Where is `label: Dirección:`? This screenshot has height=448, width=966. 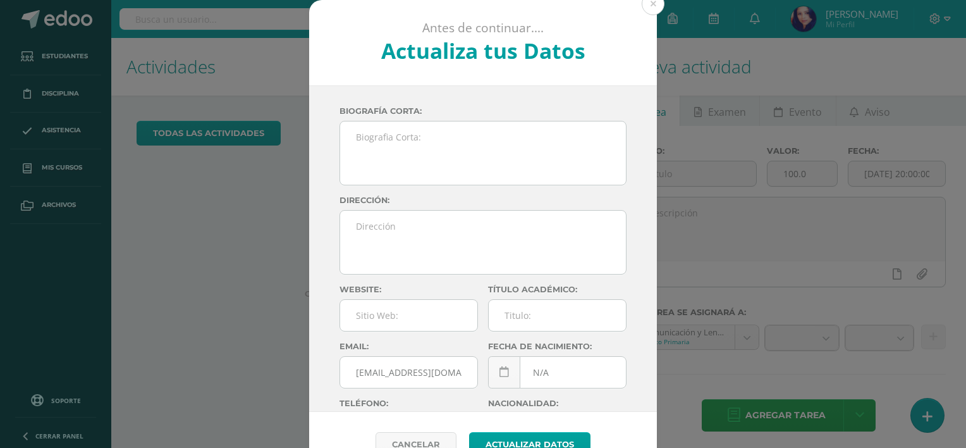
label: Dirección: is located at coordinates (483, 200).